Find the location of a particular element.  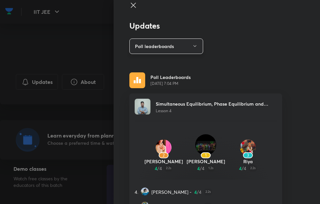

p: Riya is located at coordinates (248, 161).